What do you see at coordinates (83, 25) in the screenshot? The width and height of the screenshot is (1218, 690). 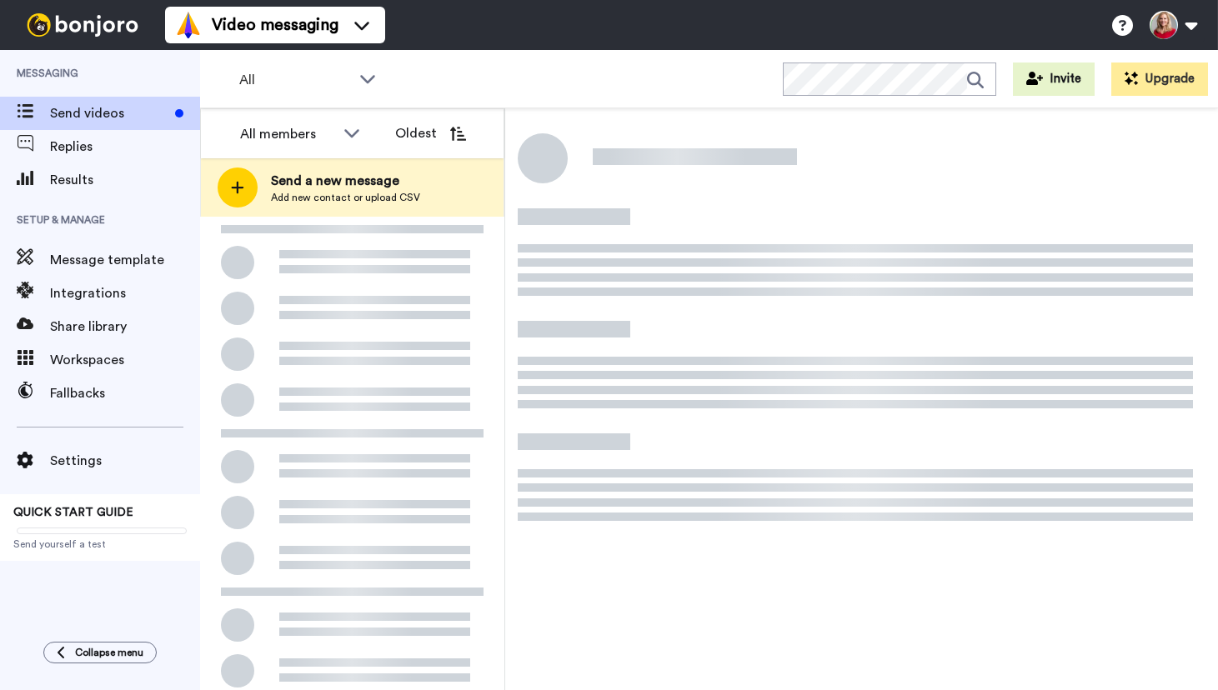 I see `img: bj-logo-header-white.svg` at bounding box center [83, 25].